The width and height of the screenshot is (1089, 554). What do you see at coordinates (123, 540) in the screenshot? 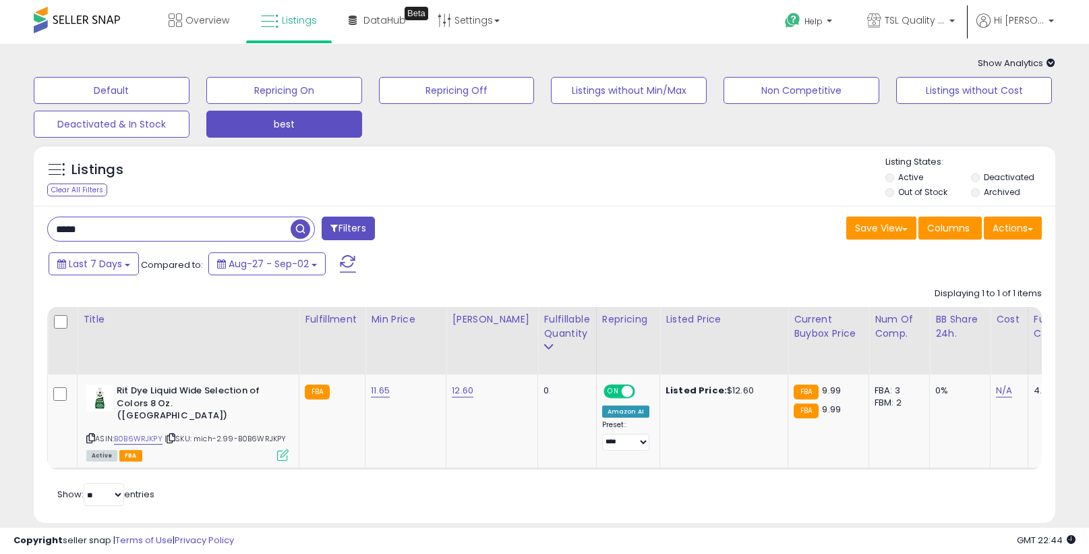
I see `div: seller snap | |` at bounding box center [123, 540].